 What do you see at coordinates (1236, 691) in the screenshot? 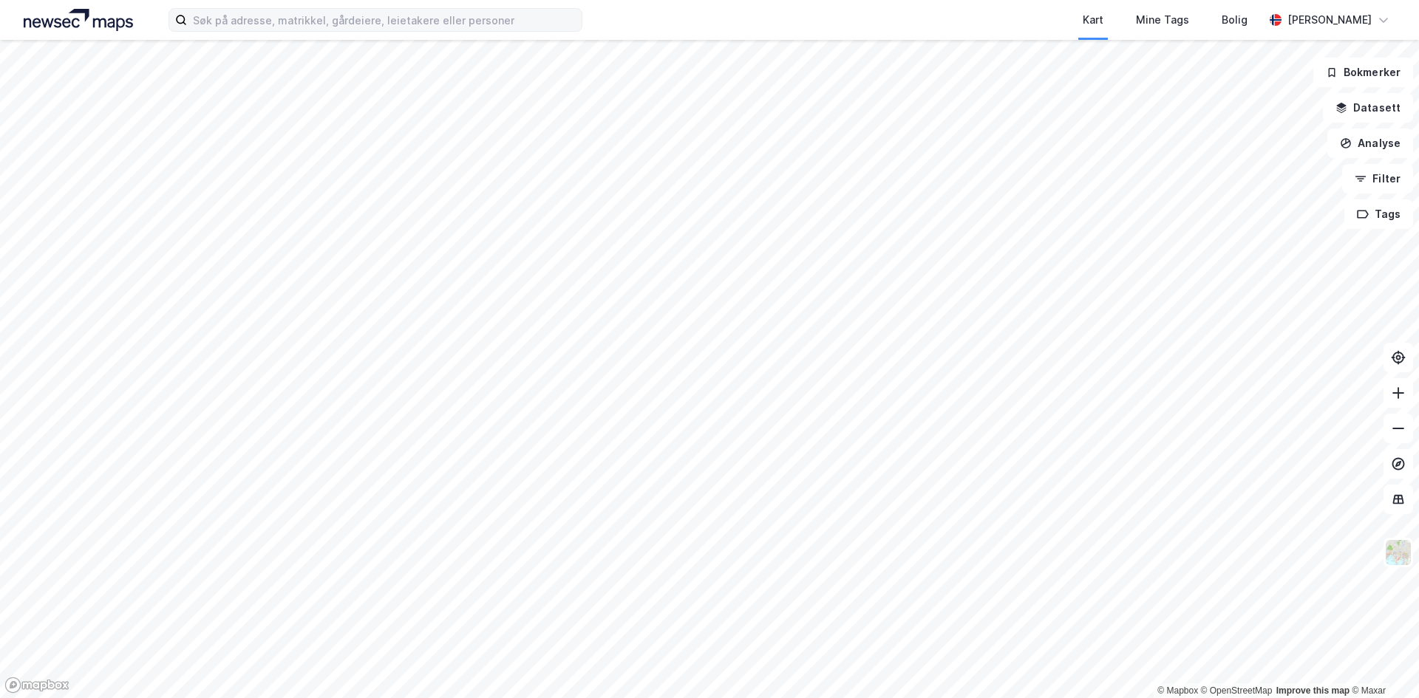
I see `a: OpenStreetMap` at bounding box center [1236, 691].